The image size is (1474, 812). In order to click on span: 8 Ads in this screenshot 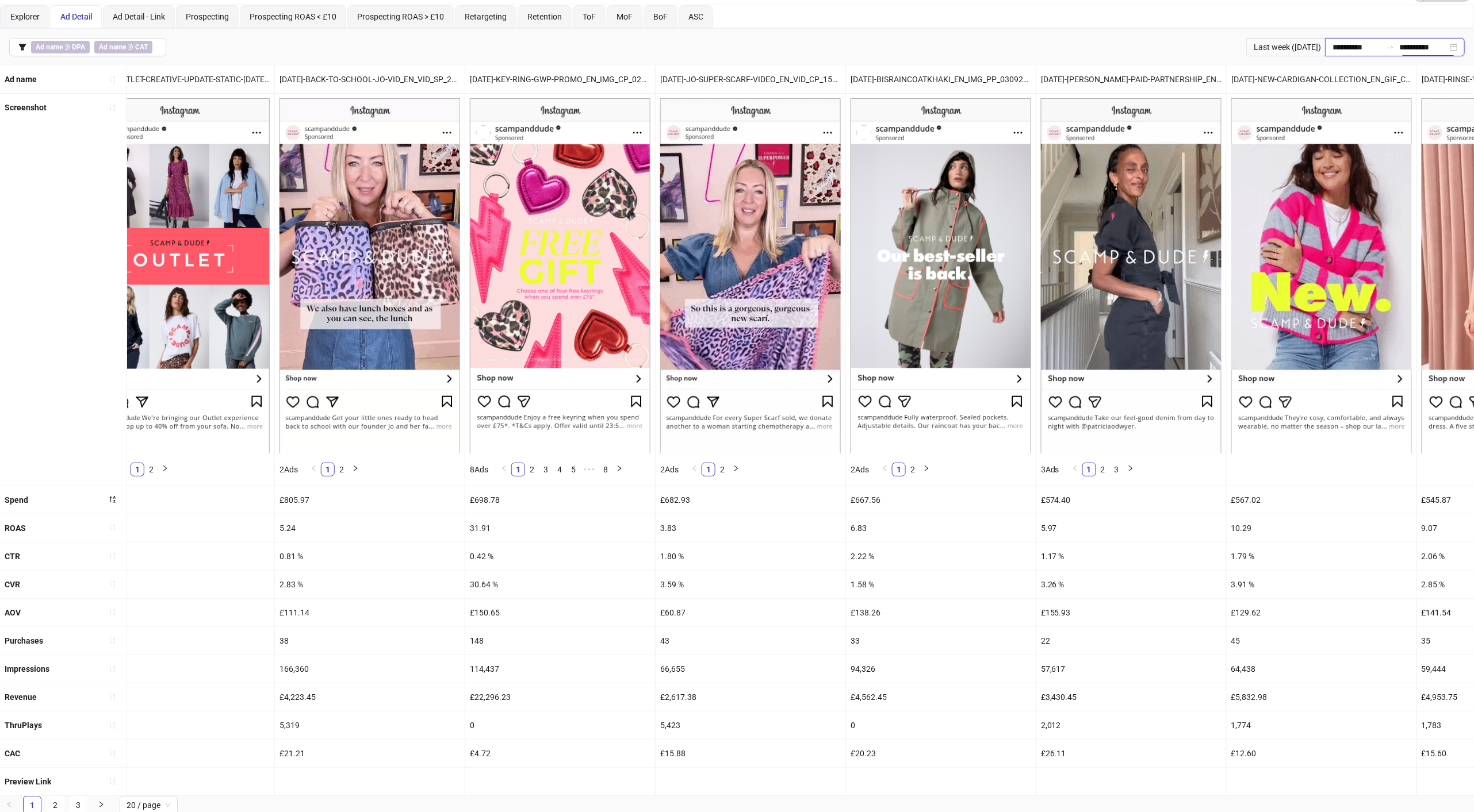, I will do `click(479, 470)`.